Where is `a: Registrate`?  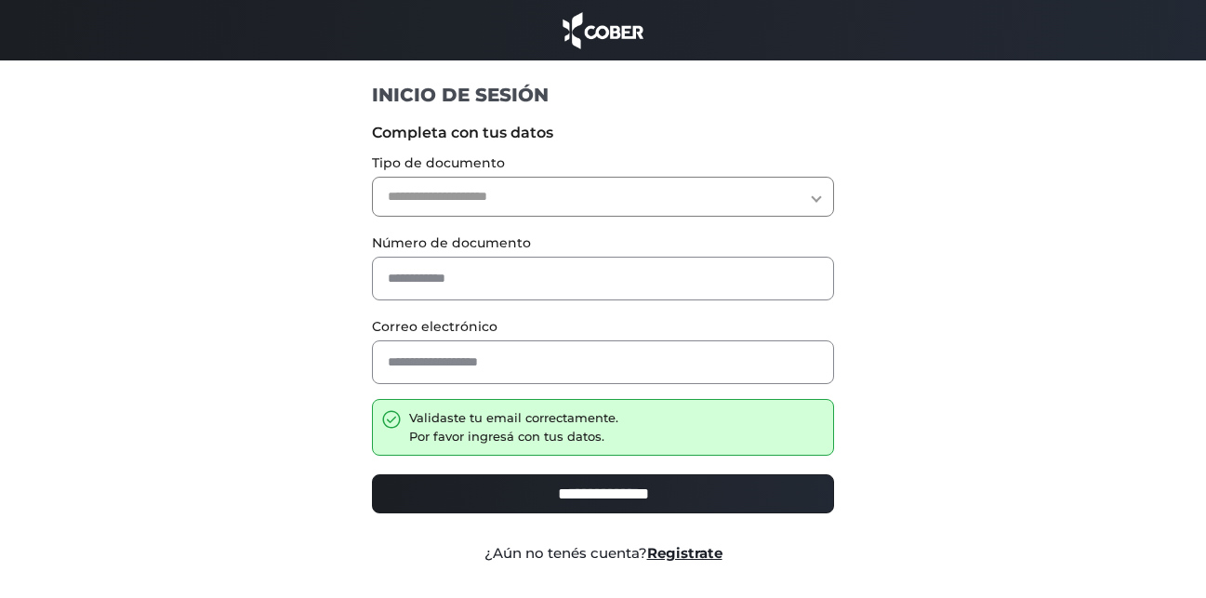
a: Registrate is located at coordinates (684, 552).